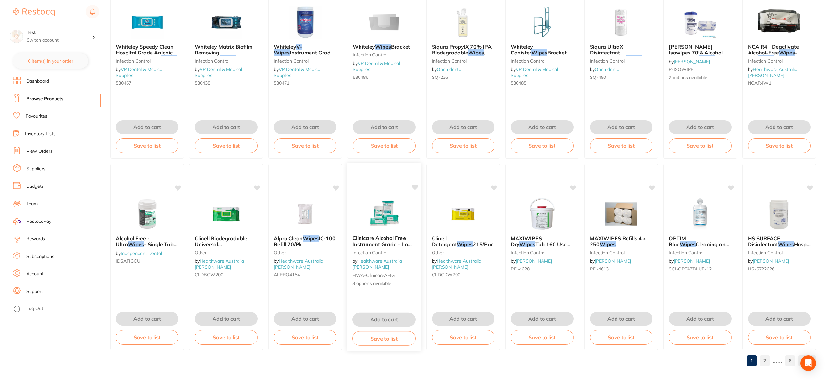 Image resolution: width=829 pixels, height=384 pixels. What do you see at coordinates (34, 12) in the screenshot?
I see `img: Restocq Logo` at bounding box center [34, 12].